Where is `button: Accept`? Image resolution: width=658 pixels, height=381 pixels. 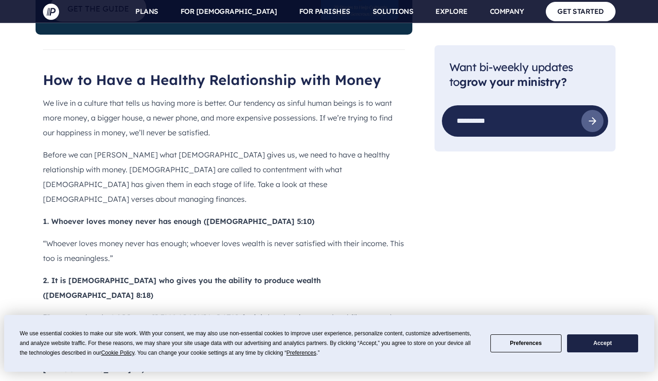 button: Accept is located at coordinates (602, 343).